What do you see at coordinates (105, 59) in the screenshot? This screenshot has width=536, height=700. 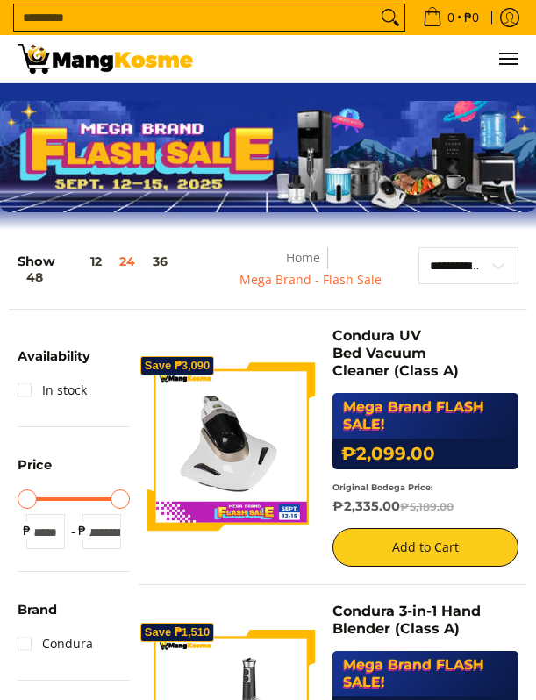 I see `img: MANG KOSME MEGA BRAND FLASH SALE: September 12-15, 2025 l Mang Kosme` at bounding box center [105, 59].